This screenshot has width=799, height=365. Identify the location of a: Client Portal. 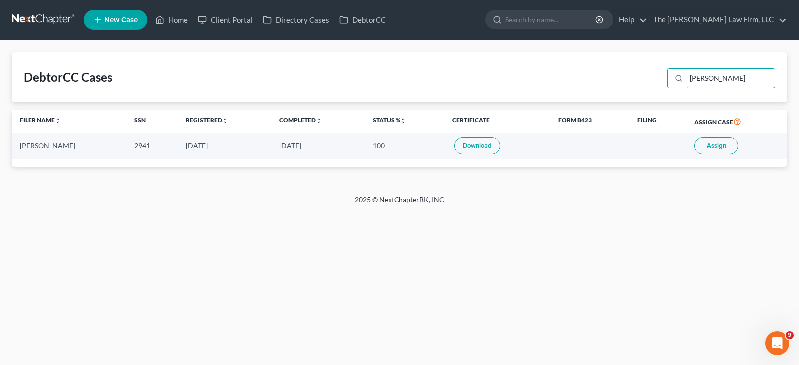
(225, 20).